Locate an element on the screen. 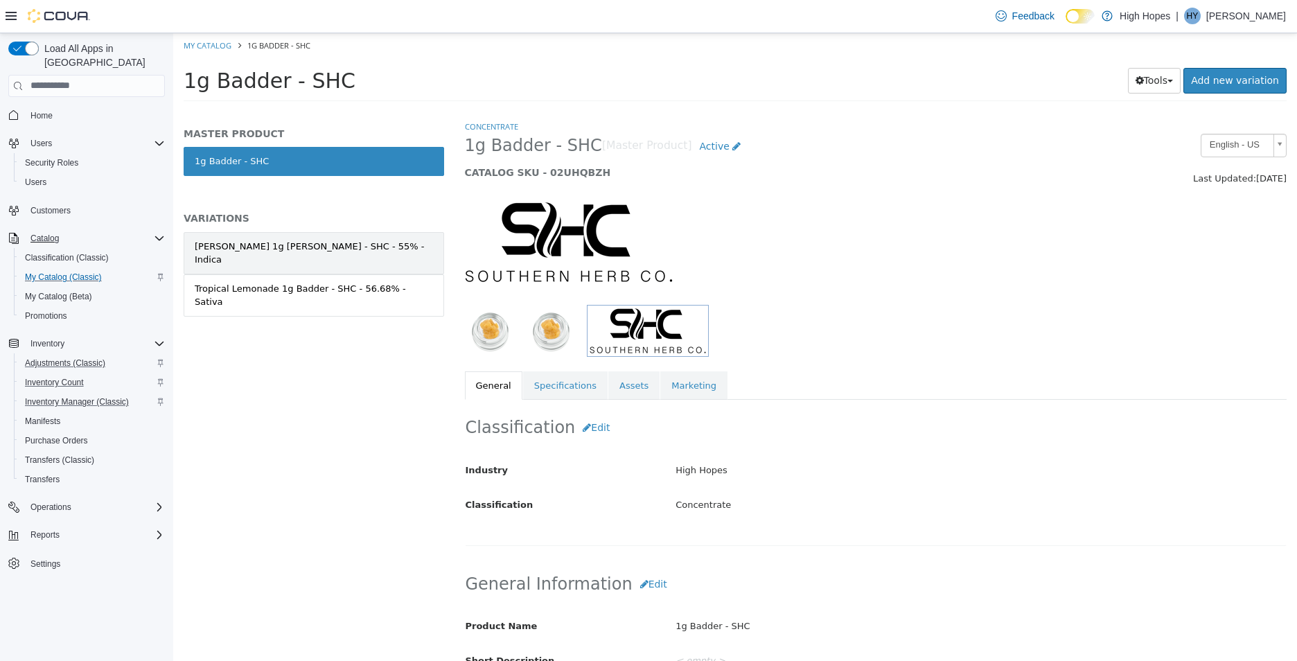 The width and height of the screenshot is (1297, 661). button: Transfers is located at coordinates (92, 480).